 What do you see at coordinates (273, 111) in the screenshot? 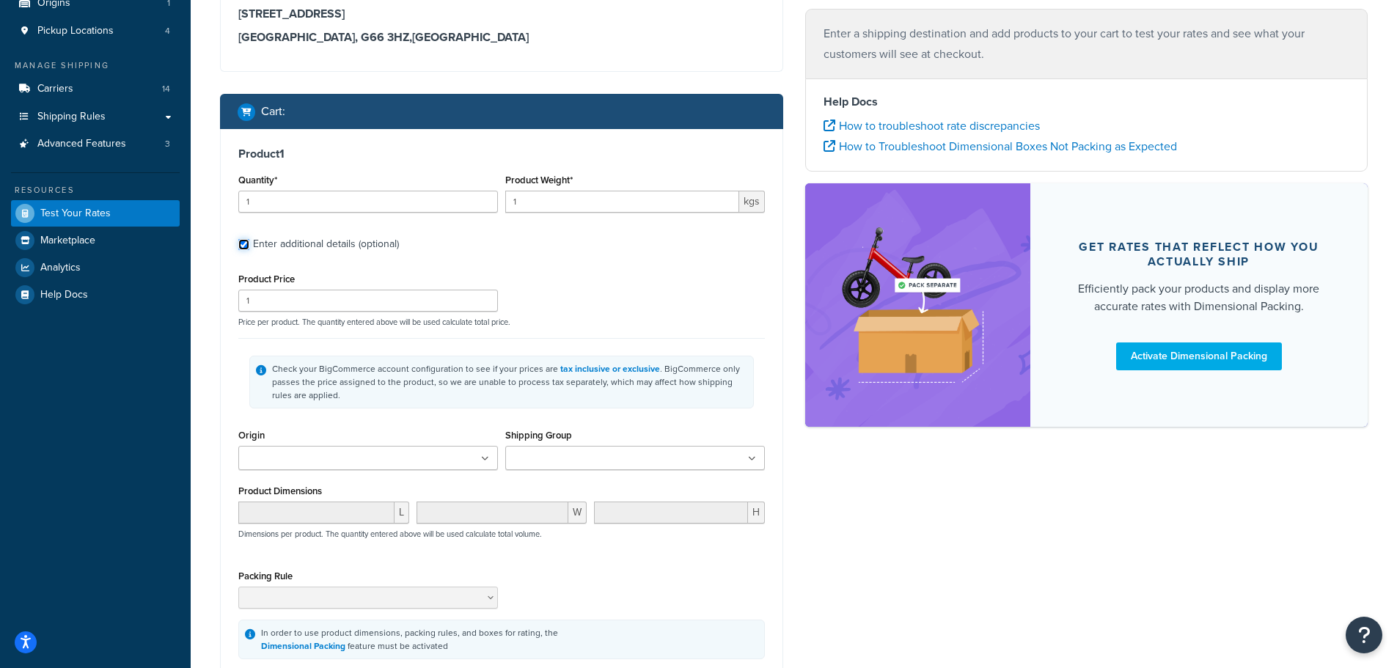
I see `h2: Cart :` at bounding box center [273, 111].